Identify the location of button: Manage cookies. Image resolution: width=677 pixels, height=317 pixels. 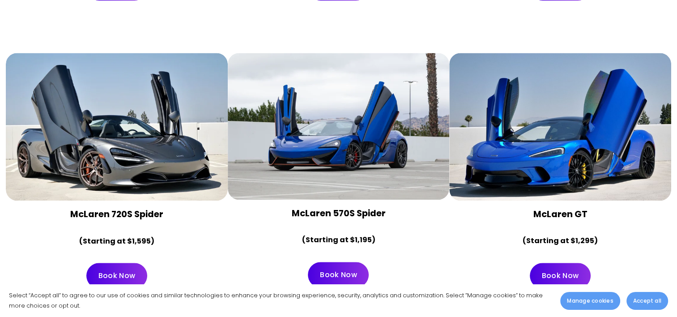
(590, 301).